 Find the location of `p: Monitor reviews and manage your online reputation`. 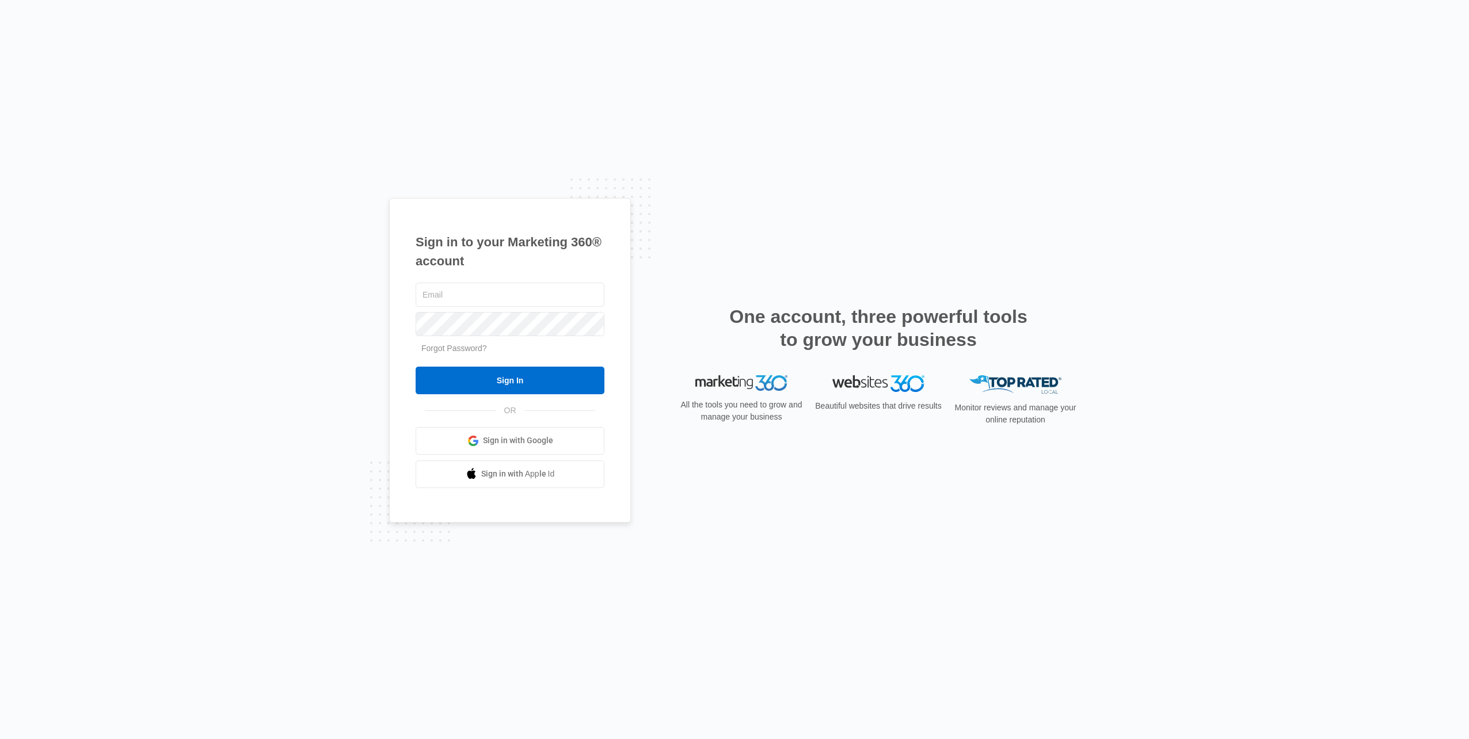

p: Monitor reviews and manage your online reputation is located at coordinates (1016, 414).